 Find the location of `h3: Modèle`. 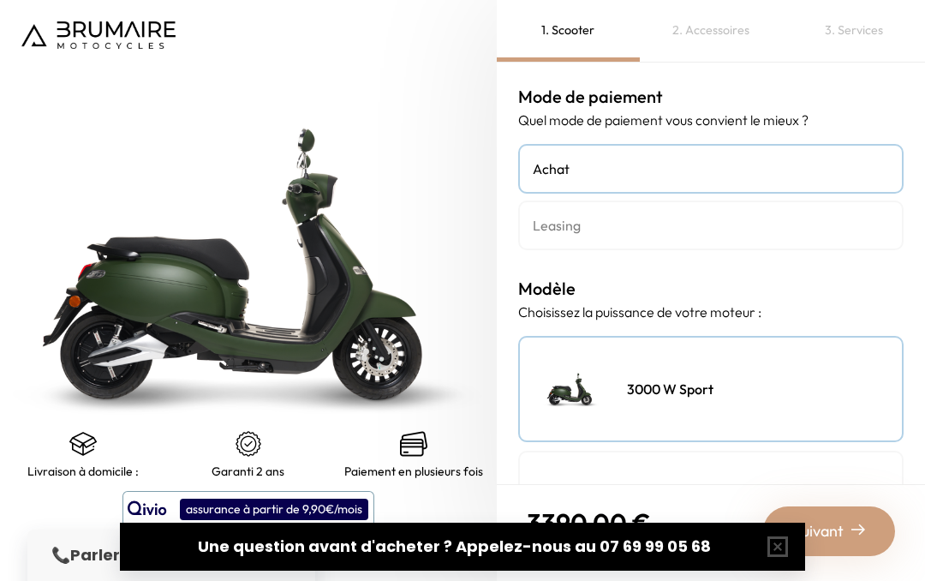

h3: Modèle is located at coordinates (711, 289).